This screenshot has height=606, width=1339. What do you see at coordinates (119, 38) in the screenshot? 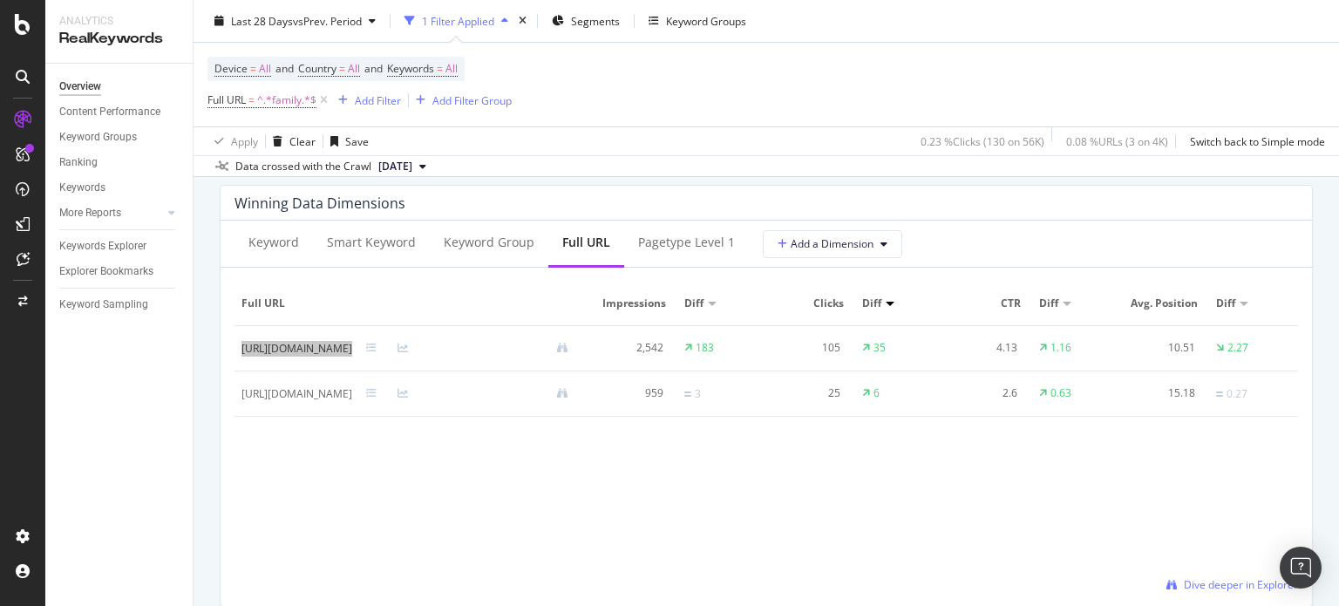
I see `div: RealKeywords` at bounding box center [119, 38].